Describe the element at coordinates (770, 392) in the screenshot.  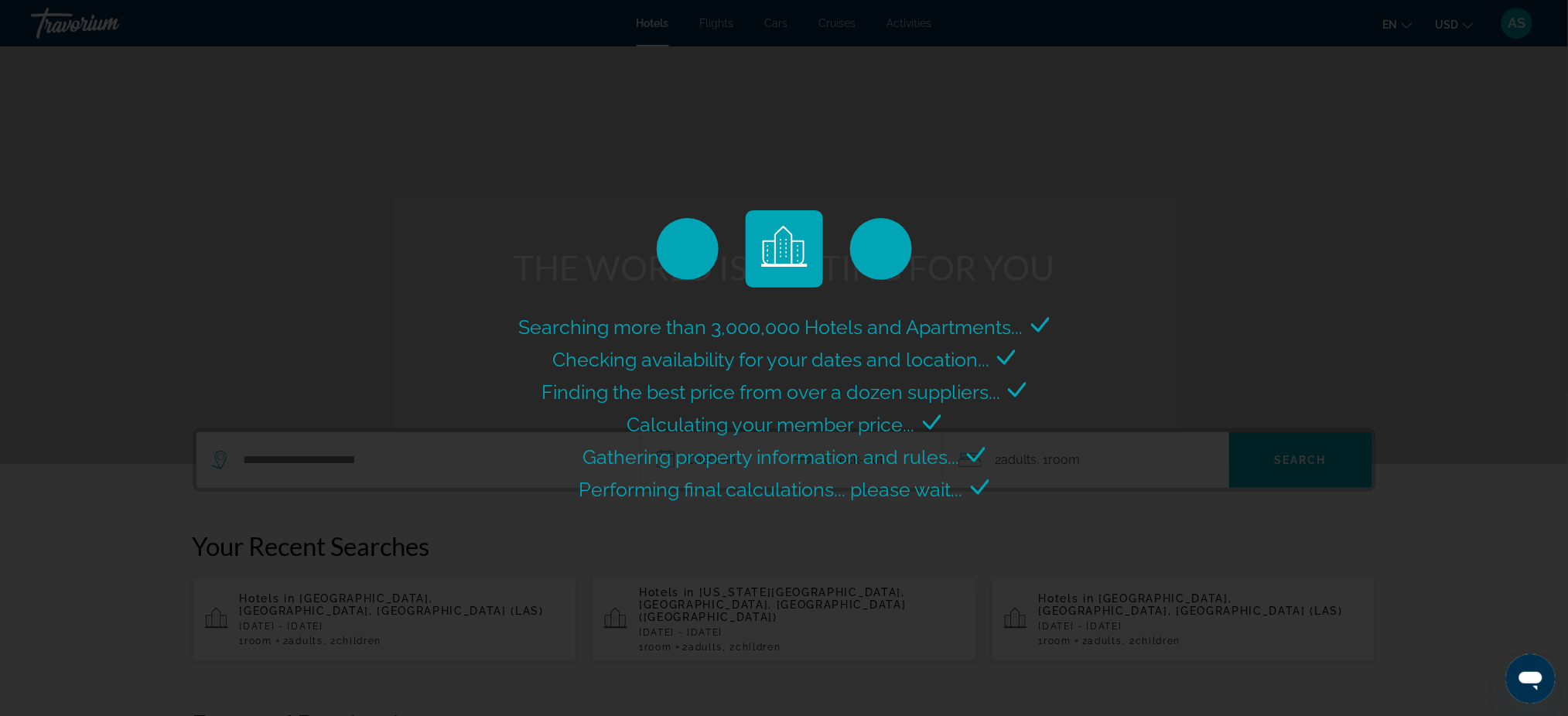
I see `span: Finding the best price from over a dozen suppliers...` at that location.